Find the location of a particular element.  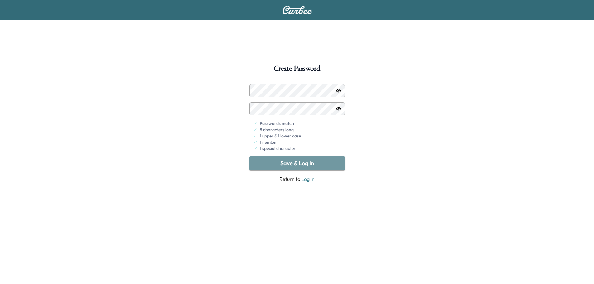

span: Return to is located at coordinates (297, 179).